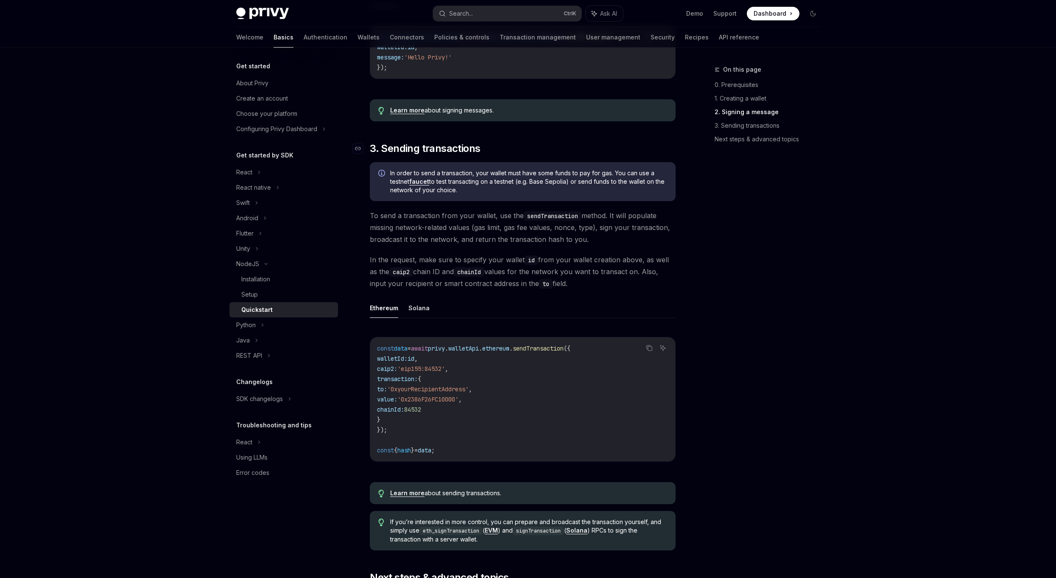 This screenshot has height=578, width=1056. Describe the element at coordinates (695, 14) in the screenshot. I see `a: Demo` at that location.